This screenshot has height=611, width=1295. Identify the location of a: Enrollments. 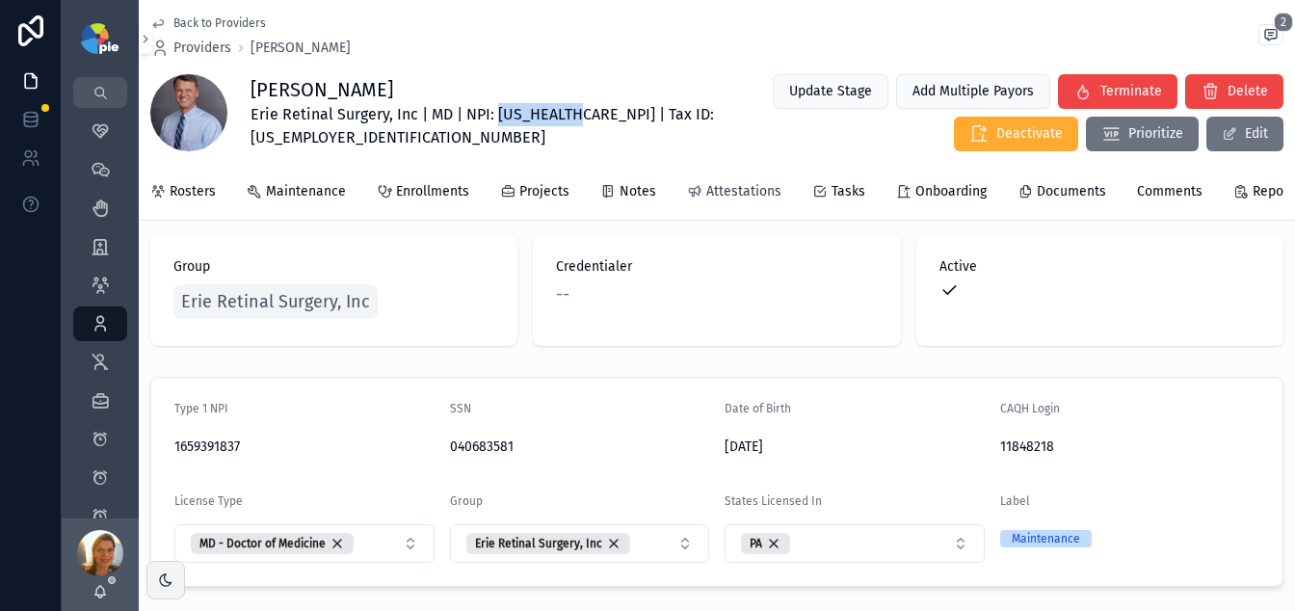
(423, 194).